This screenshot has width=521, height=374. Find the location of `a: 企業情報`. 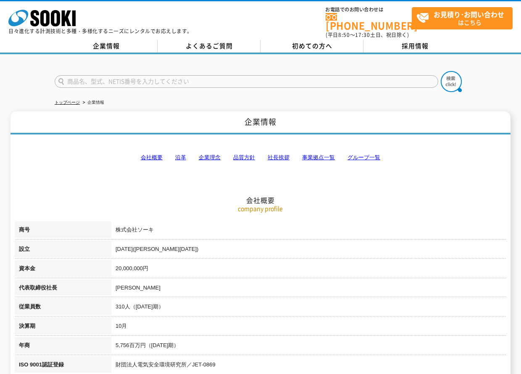

a: 企業情報 is located at coordinates (106, 46).